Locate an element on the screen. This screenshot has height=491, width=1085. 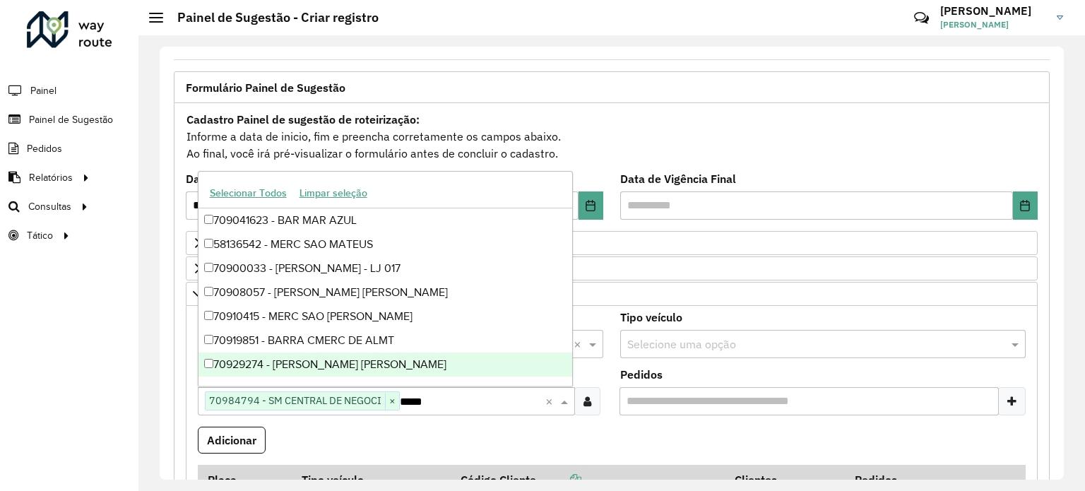
div: 58136542 - MERC SAO MATEUS is located at coordinates (386, 244).